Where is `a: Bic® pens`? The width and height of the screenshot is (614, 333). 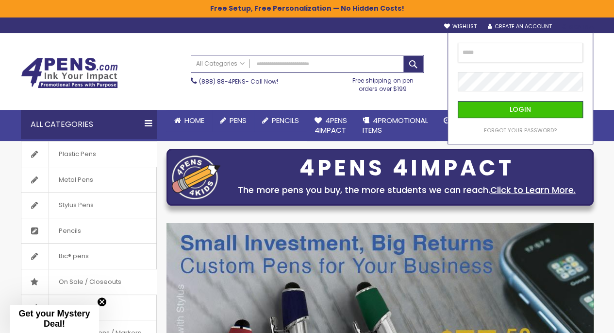
a: Bic® pens is located at coordinates (89, 256).